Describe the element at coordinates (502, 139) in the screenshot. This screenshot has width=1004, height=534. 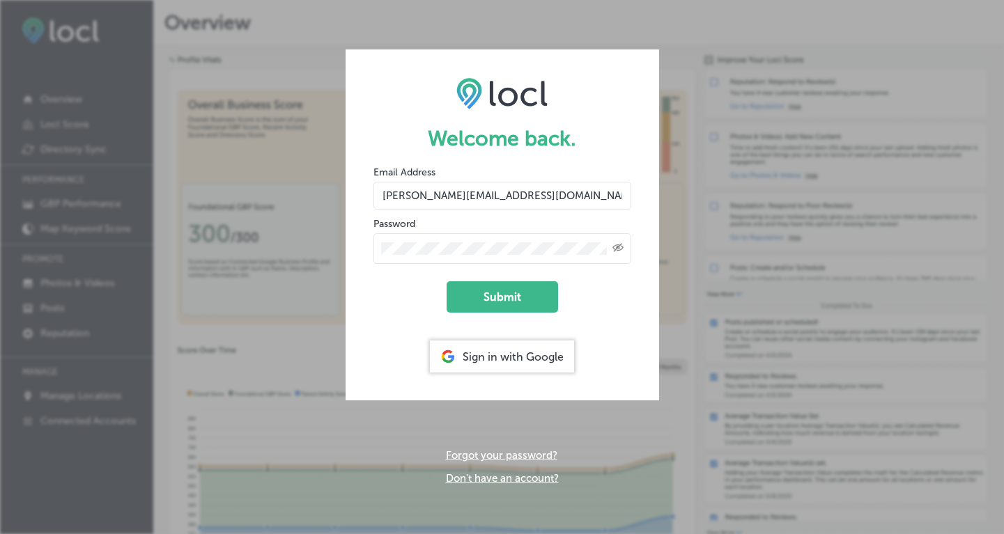
I see `h1: Welcome back.` at that location.